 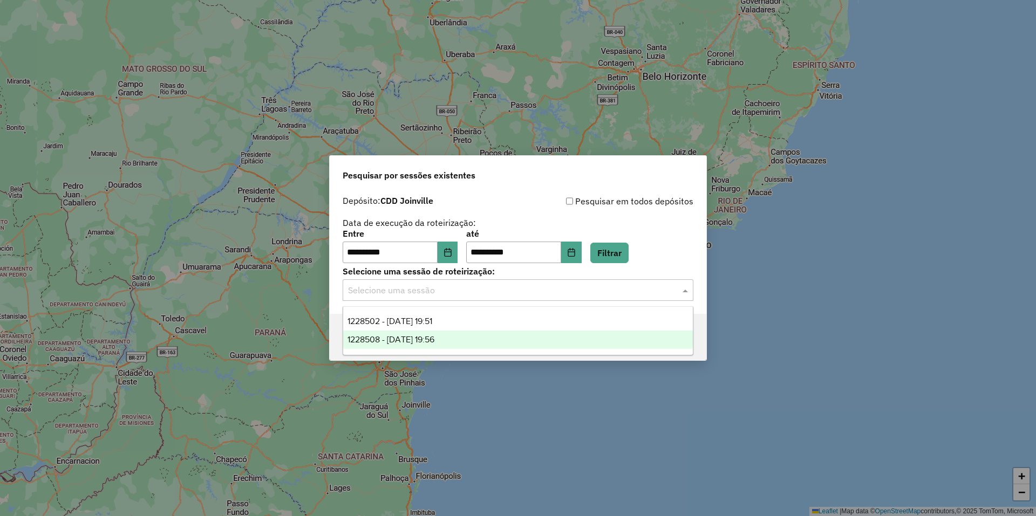 I want to click on label: Depósito:, so click(x=388, y=201).